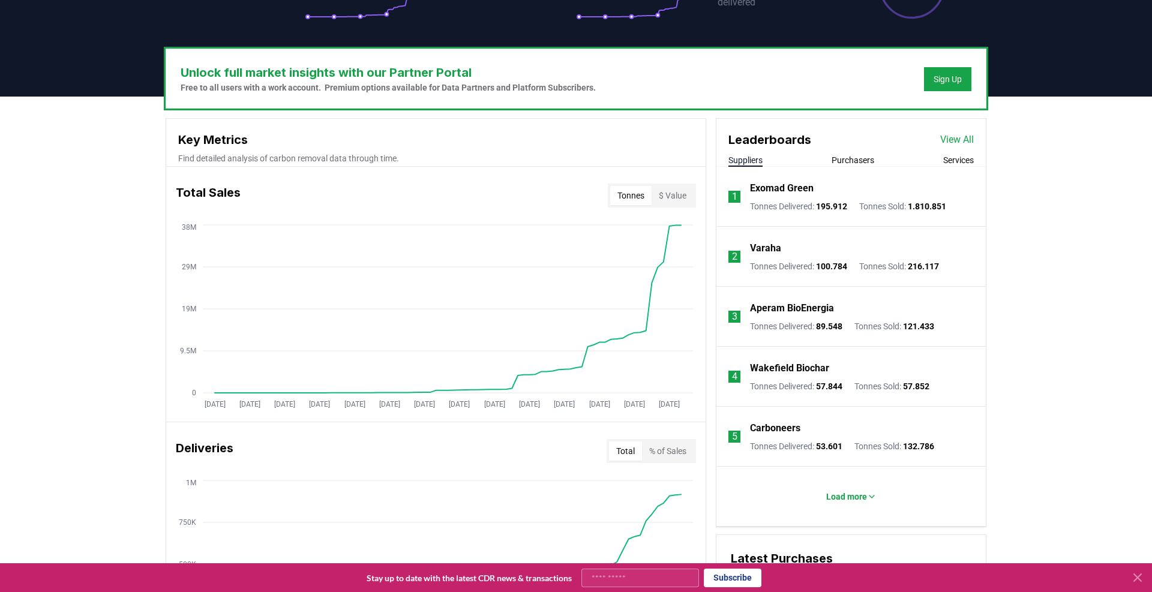 The height and width of the screenshot is (592, 1152). What do you see at coordinates (792, 309) in the screenshot?
I see `p: Aperam BioEnergia` at bounding box center [792, 309].